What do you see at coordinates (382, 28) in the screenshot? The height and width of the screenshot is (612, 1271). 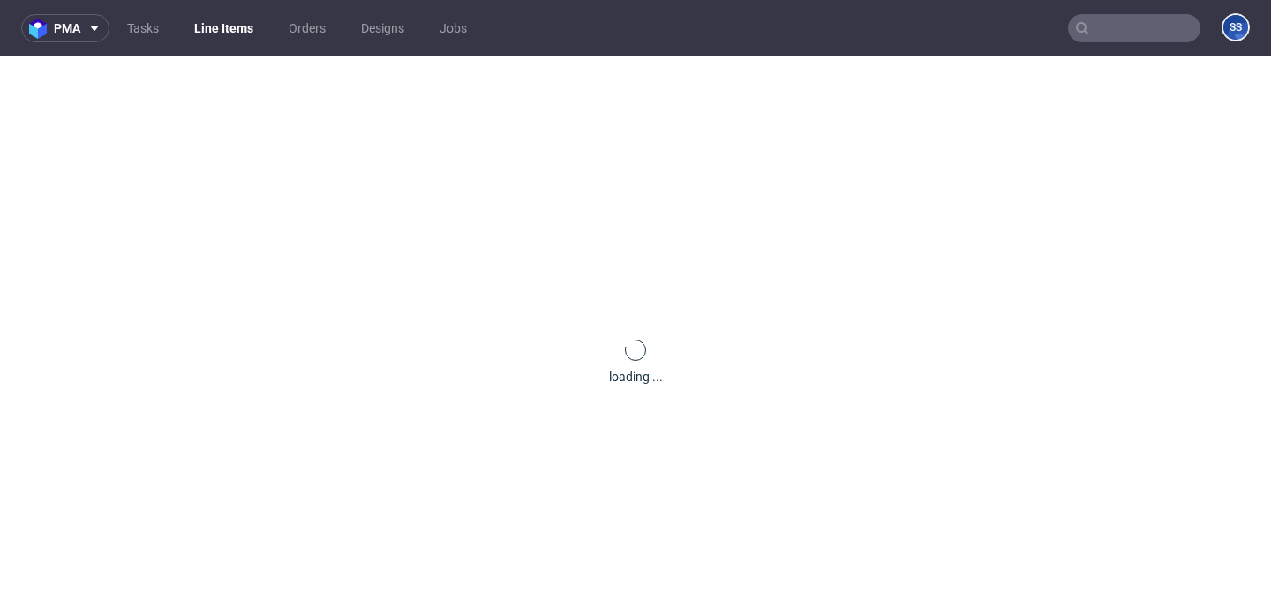 I see `a: Designs` at bounding box center [382, 28].